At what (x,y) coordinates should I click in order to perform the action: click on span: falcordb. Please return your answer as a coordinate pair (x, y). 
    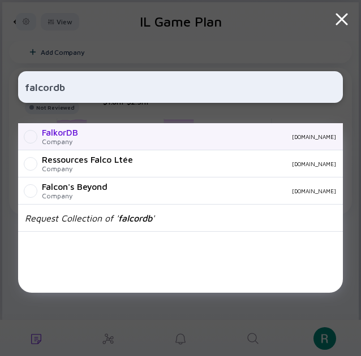
    Looking at the image, I should click on (135, 218).